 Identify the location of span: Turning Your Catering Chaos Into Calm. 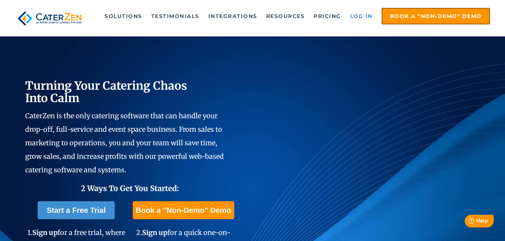
(106, 92).